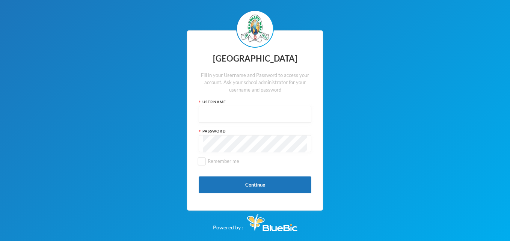 The height and width of the screenshot is (241, 510). Describe the element at coordinates (255, 83) in the screenshot. I see `div: Fill in your Username and Password to access your account. Ask your school administrator for your...` at that location.